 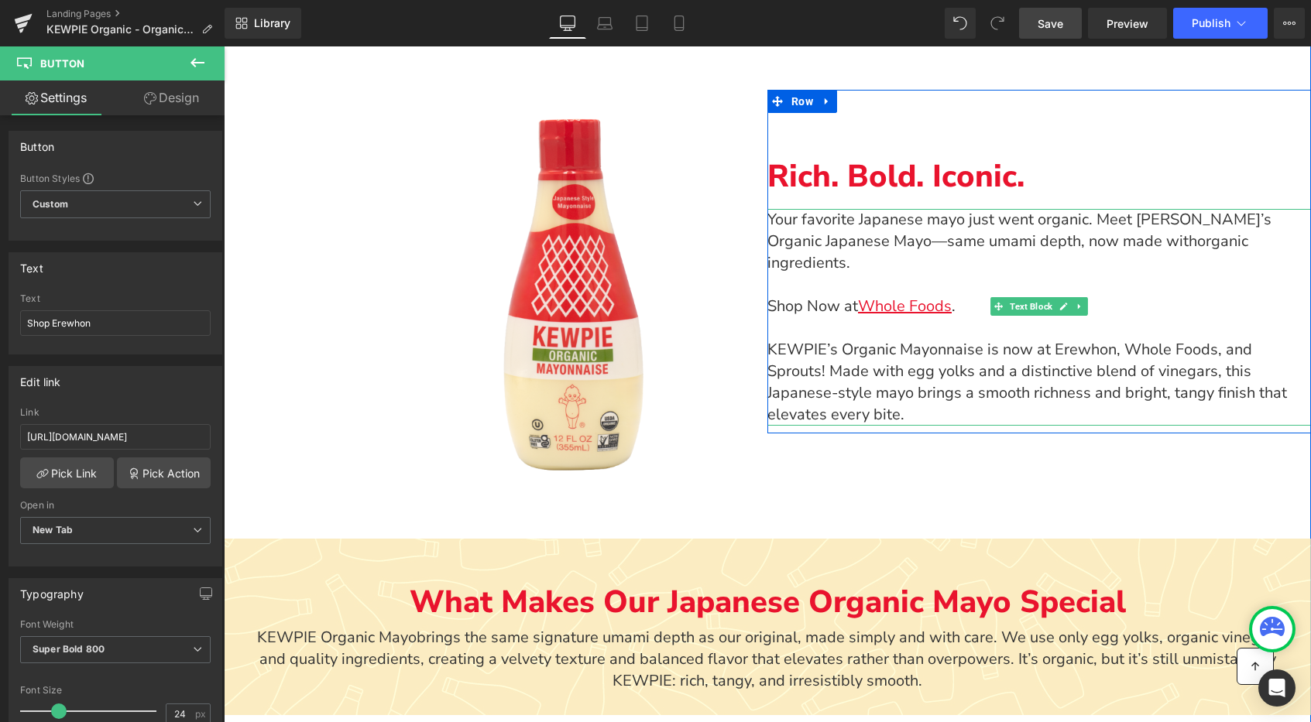 I want to click on a: Tablet, so click(x=642, y=23).